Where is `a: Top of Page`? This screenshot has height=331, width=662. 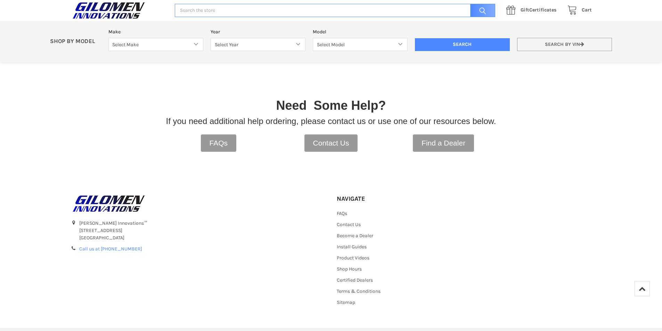
a: Top of Page is located at coordinates (642, 289).